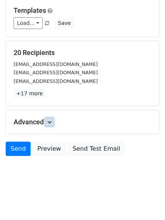 This screenshot has width=165, height=220. I want to click on button: Save, so click(64, 23).